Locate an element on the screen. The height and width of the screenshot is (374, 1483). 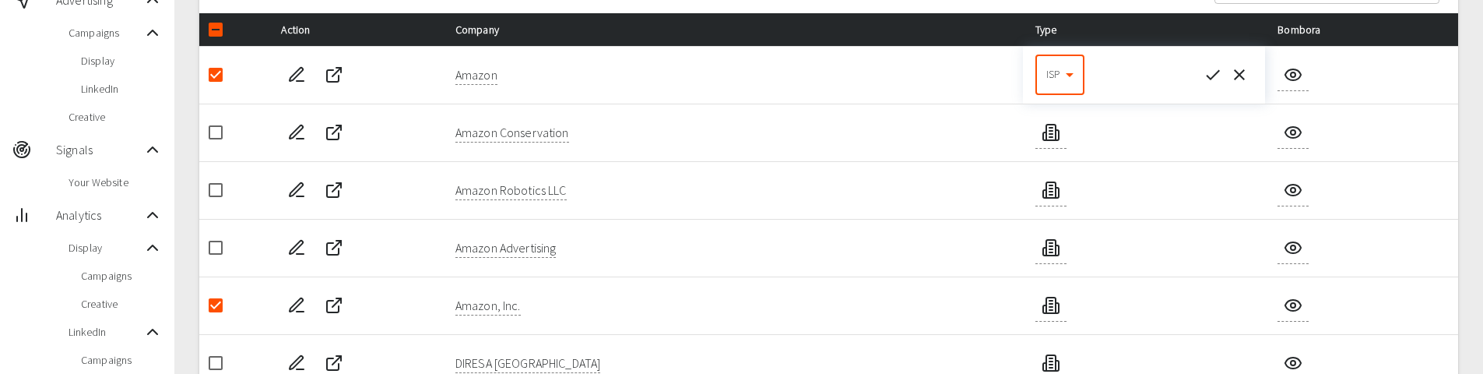
p: Amazon is located at coordinates (477, 75).